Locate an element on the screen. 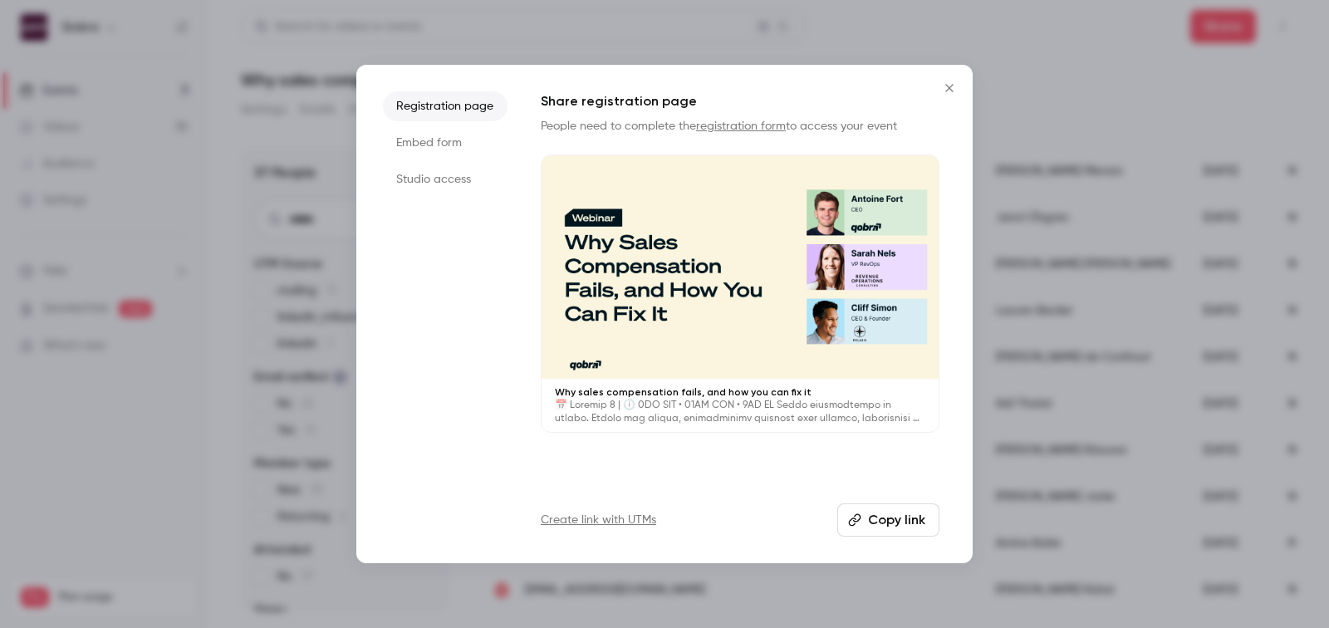 This screenshot has width=1329, height=628. p: People need to complete the to access your event is located at coordinates (740, 126).